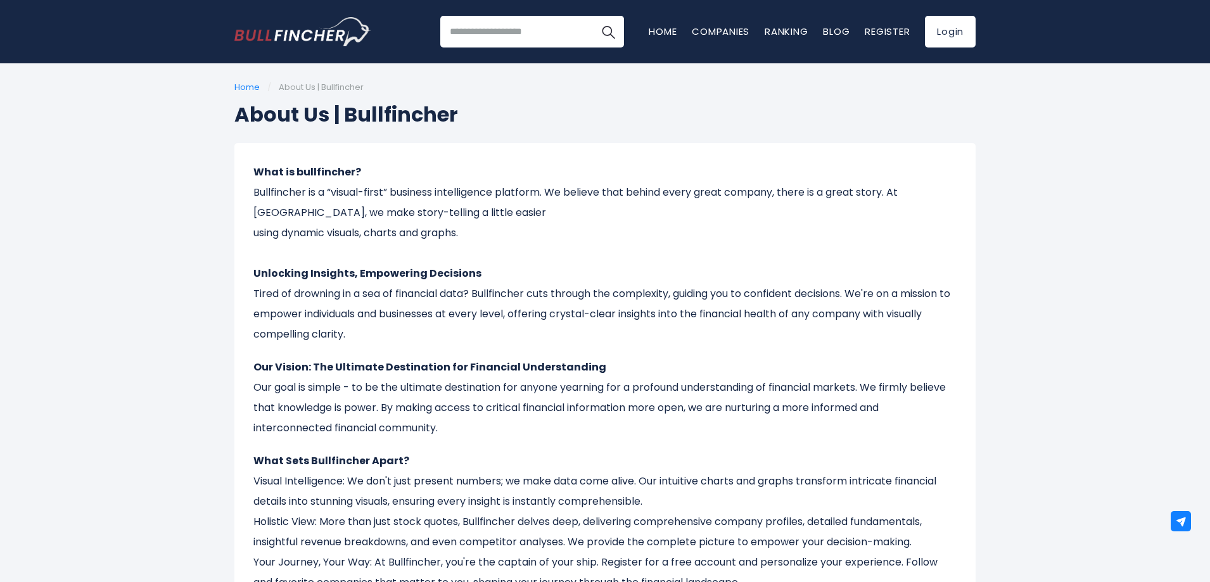  Describe the element at coordinates (302, 32) in the screenshot. I see `a: Go to homepage` at that location.